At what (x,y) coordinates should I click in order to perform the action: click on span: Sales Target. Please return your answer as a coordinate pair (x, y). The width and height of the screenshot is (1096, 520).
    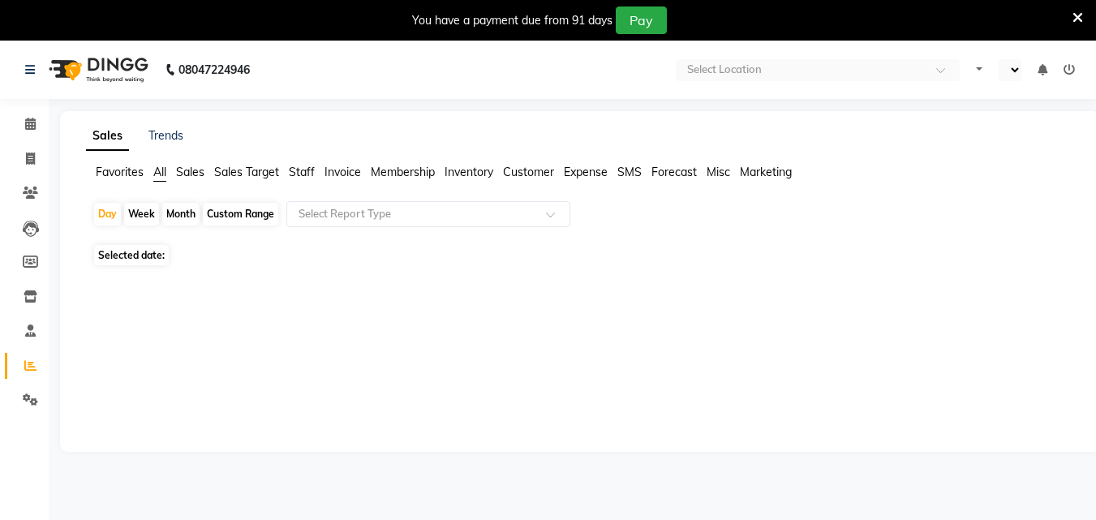
    Looking at the image, I should click on (247, 172).